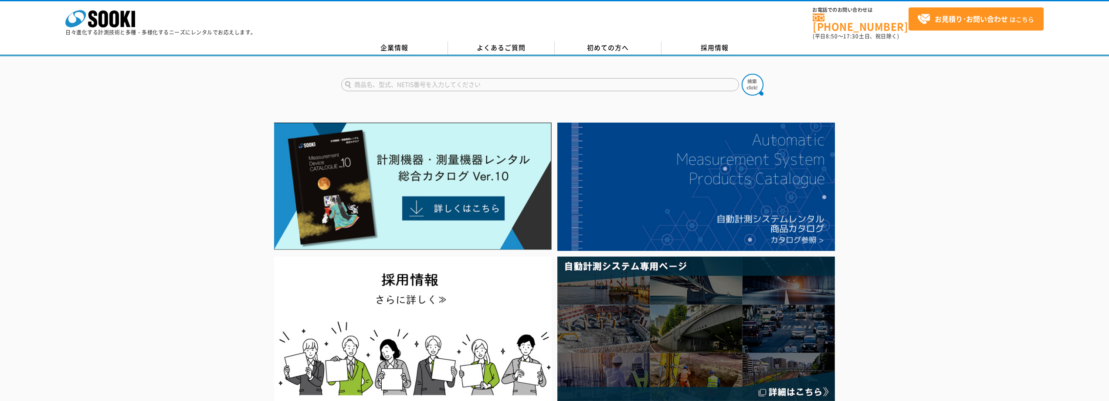 This screenshot has width=1109, height=401. What do you see at coordinates (394, 48) in the screenshot?
I see `a: 企業情報` at bounding box center [394, 48].